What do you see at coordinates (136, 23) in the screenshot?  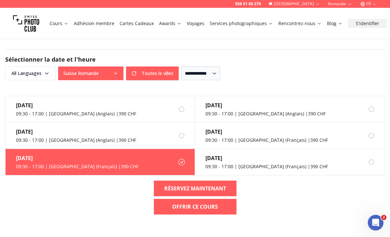 I see `a: Cartes Cadeaux` at bounding box center [136, 23].